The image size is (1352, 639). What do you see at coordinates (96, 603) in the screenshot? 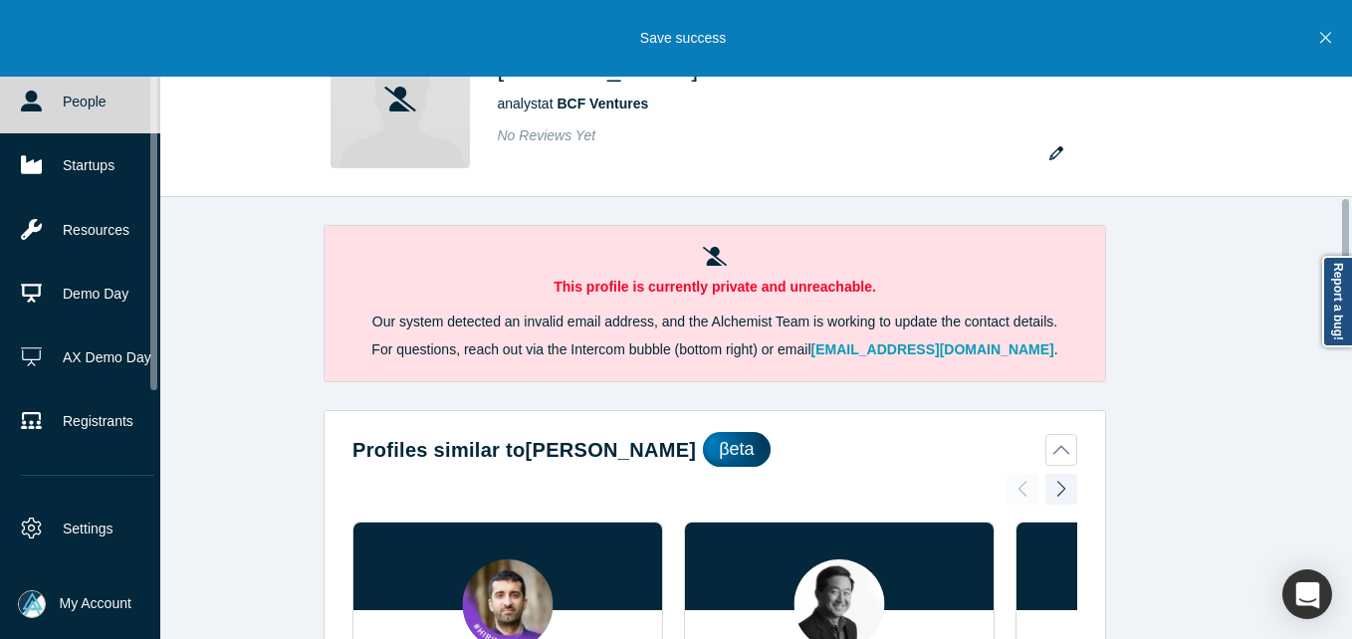
I see `span: My Account` at bounding box center [96, 603].